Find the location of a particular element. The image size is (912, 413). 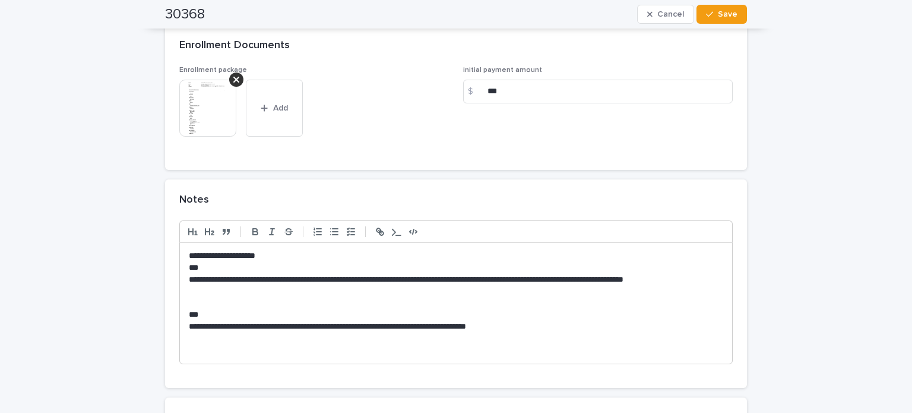

span: Save is located at coordinates (727, 14).